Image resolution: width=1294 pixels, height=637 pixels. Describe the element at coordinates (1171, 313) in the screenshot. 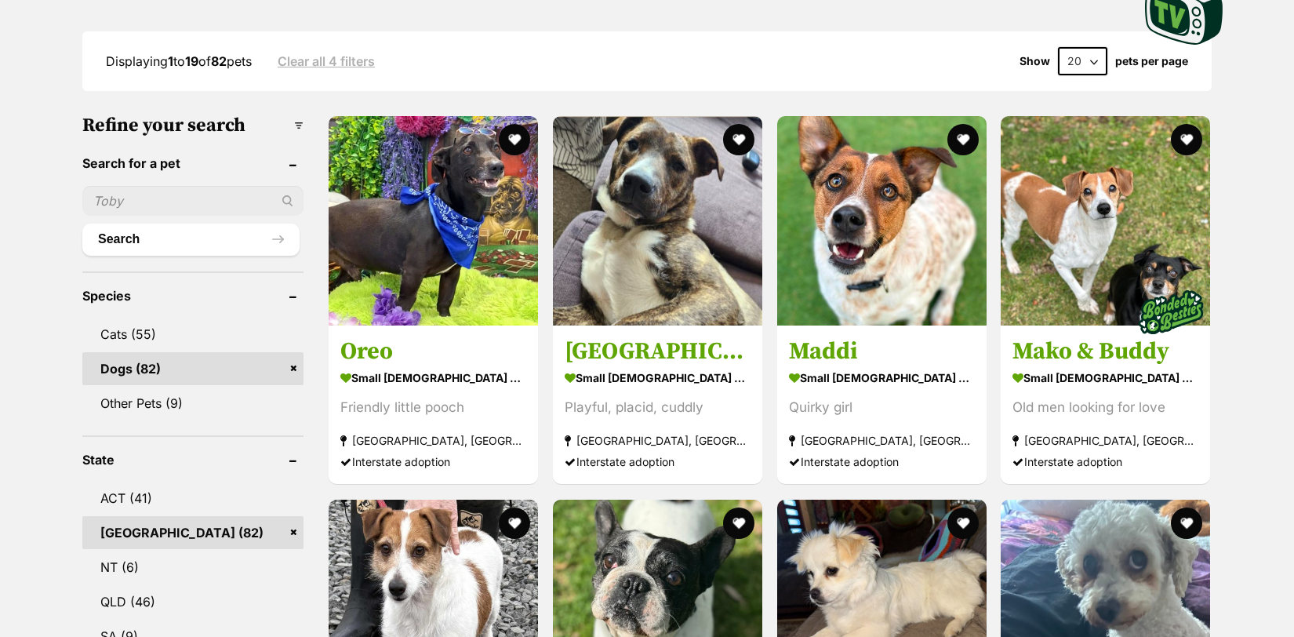

I see `img: bonded besties` at that location.